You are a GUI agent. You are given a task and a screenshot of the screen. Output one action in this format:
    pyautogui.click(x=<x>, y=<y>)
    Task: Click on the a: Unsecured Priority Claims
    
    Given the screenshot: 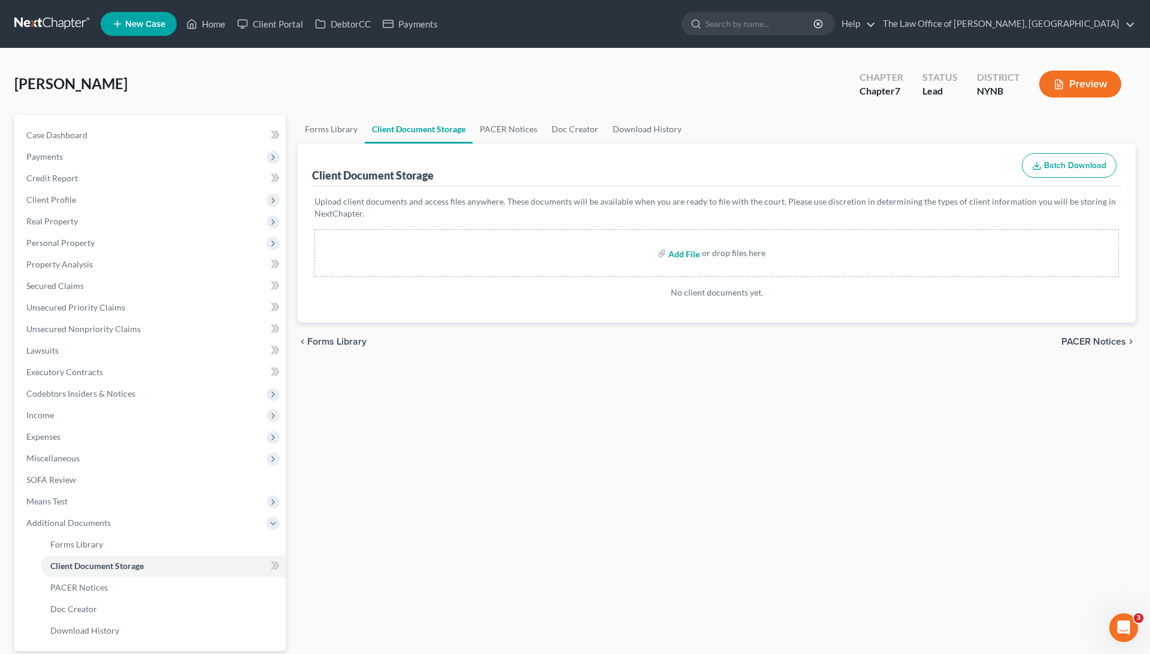 What is the action you would take?
    pyautogui.click(x=151, y=308)
    